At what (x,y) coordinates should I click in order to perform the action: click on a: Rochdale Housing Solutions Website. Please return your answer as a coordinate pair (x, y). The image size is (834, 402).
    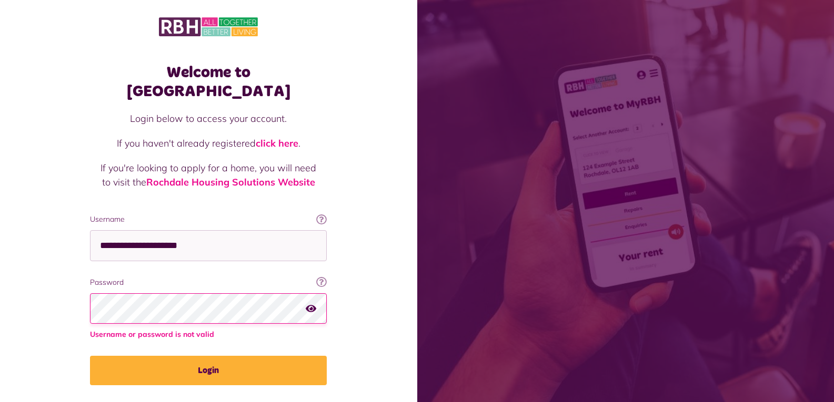
    Looking at the image, I should click on (230, 182).